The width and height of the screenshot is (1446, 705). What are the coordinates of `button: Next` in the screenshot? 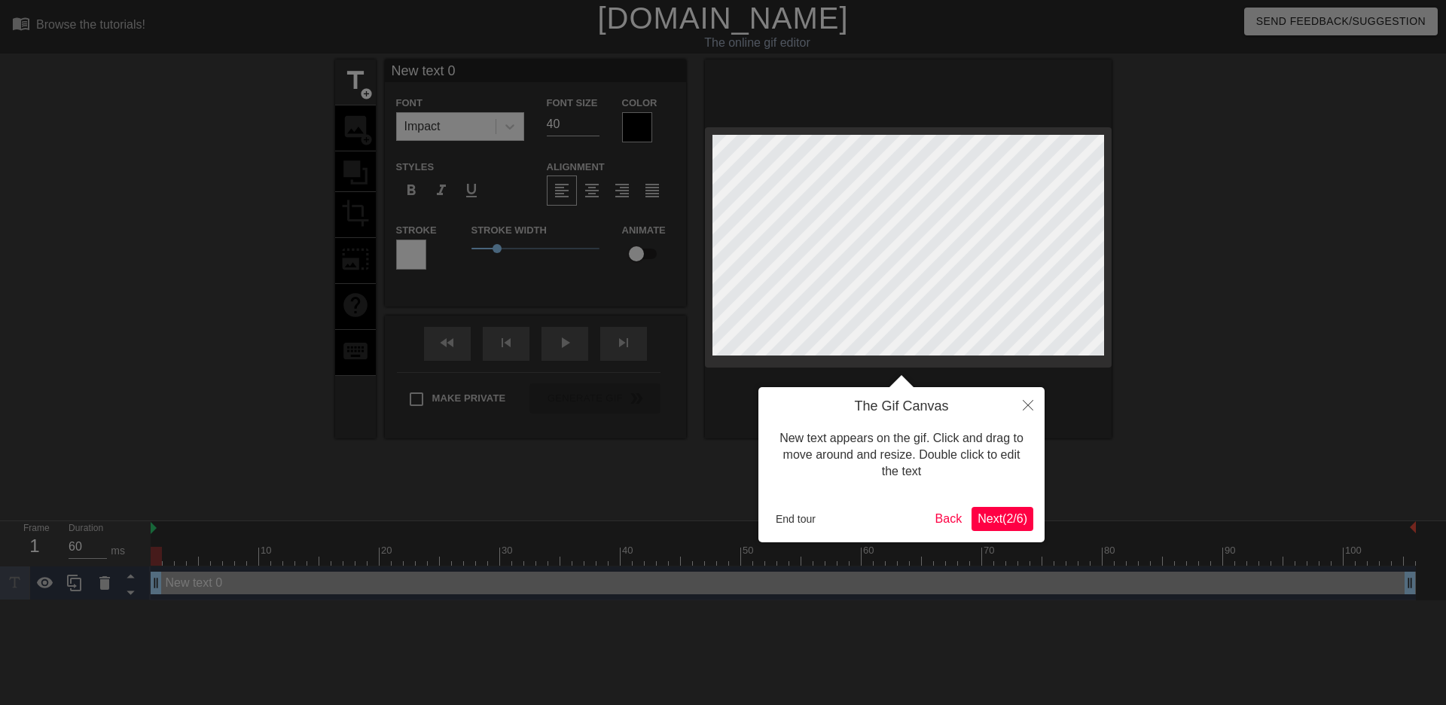 It's located at (1003, 519).